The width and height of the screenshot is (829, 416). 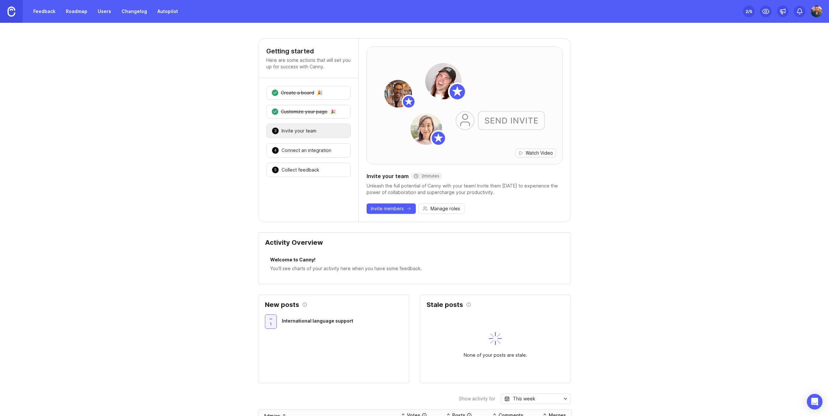 I want to click on button: Watch Video, so click(x=536, y=153).